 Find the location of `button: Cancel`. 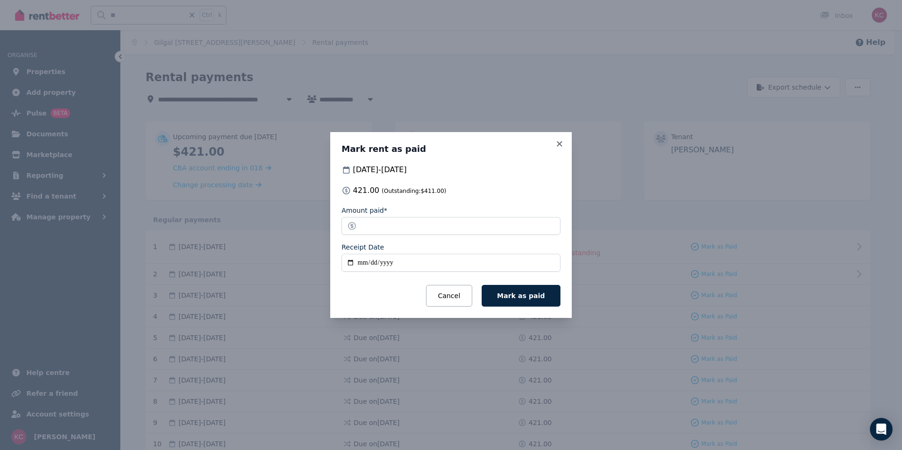

button: Cancel is located at coordinates (449, 296).